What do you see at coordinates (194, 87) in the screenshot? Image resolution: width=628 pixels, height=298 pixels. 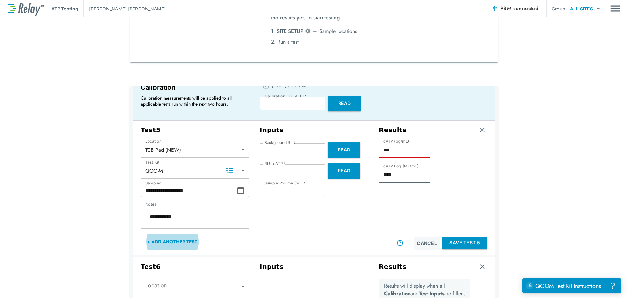 I see `p: Calibration` at bounding box center [194, 87].